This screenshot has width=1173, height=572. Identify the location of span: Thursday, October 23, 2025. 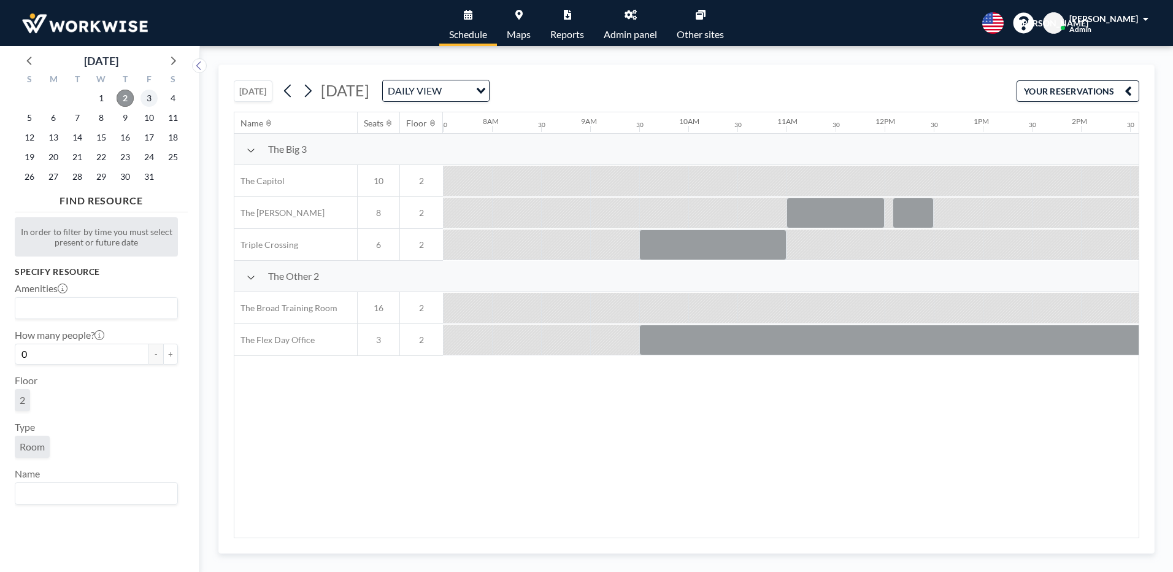
(125, 157).